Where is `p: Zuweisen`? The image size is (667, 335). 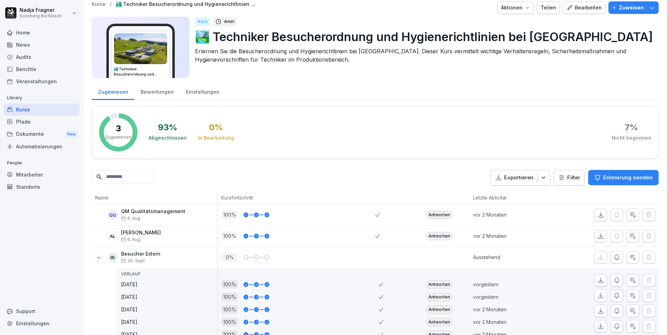
p: Zuweisen is located at coordinates (631, 8).